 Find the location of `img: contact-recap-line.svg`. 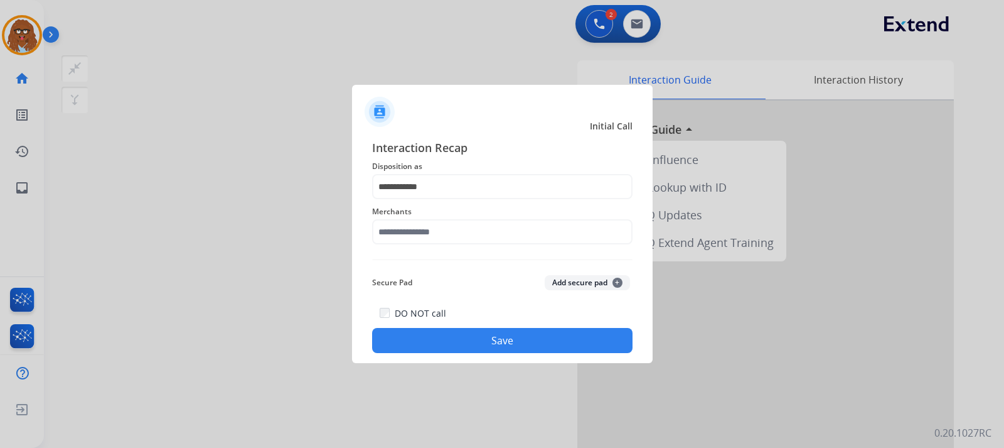

img: contact-recap-line.svg is located at coordinates (502, 259).